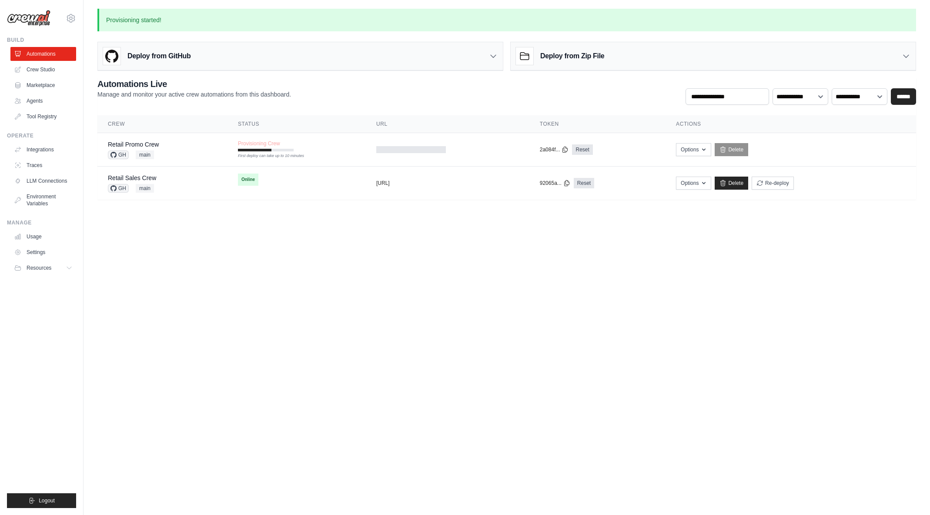 This screenshot has height=515, width=930. I want to click on div: First deploy can take up to 10 minutes, so click(266, 156).